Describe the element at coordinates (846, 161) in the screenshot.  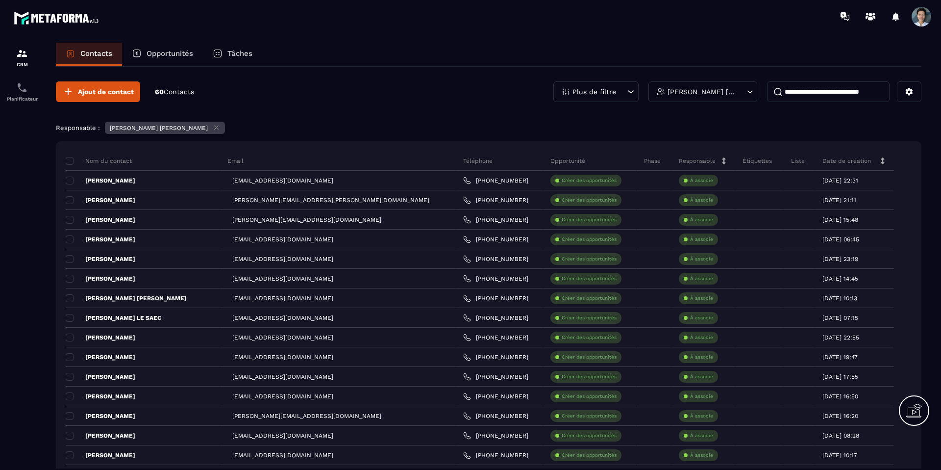
I see `p: Date de création` at that location.